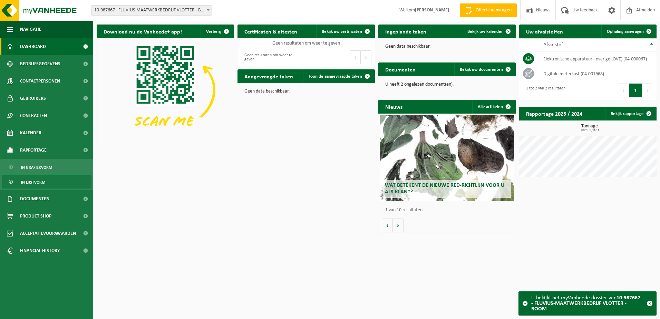 This screenshot has height=319, width=660. I want to click on span: Bedrijfsgegevens, so click(40, 64).